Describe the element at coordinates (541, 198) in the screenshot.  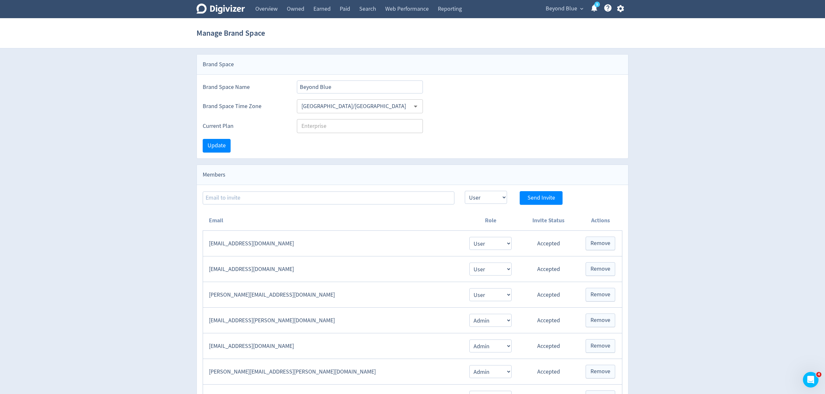
I see `span: Send Invite` at that location.